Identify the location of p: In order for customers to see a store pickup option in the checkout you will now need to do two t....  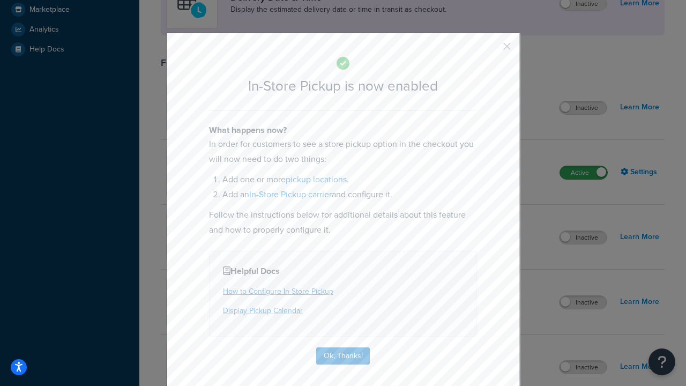
(343, 152).